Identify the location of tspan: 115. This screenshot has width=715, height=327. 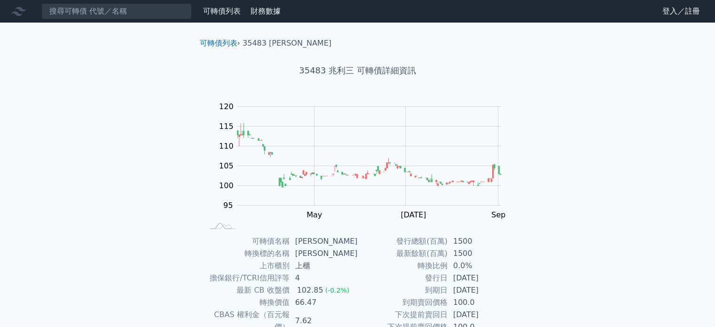
(226, 126).